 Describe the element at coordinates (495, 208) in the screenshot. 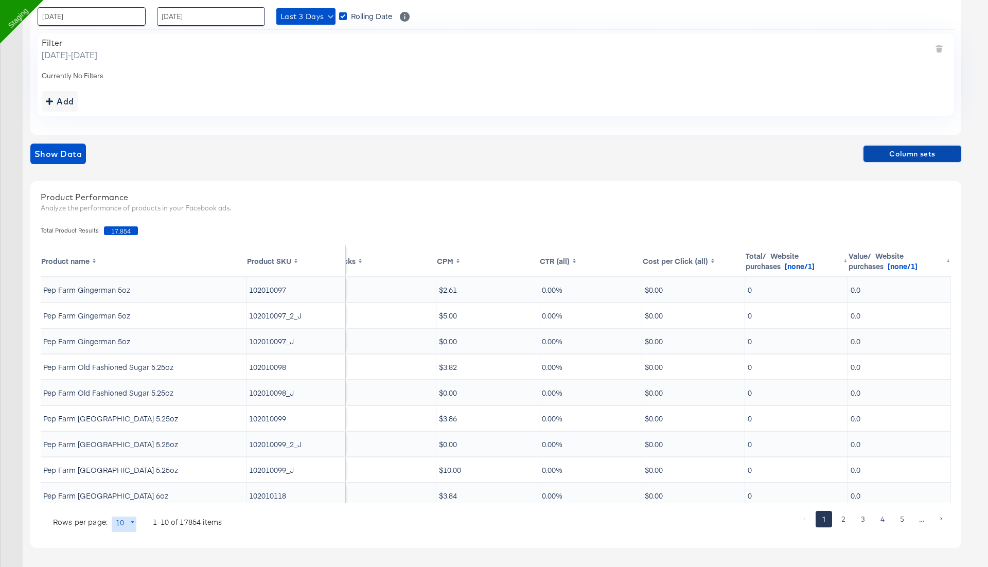

I see `div: Analyze the performance of products in your Facebook ads.` at that location.